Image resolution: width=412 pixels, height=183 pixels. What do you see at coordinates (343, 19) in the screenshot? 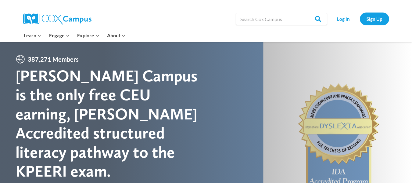
I see `a: Log In` at bounding box center [343, 19].